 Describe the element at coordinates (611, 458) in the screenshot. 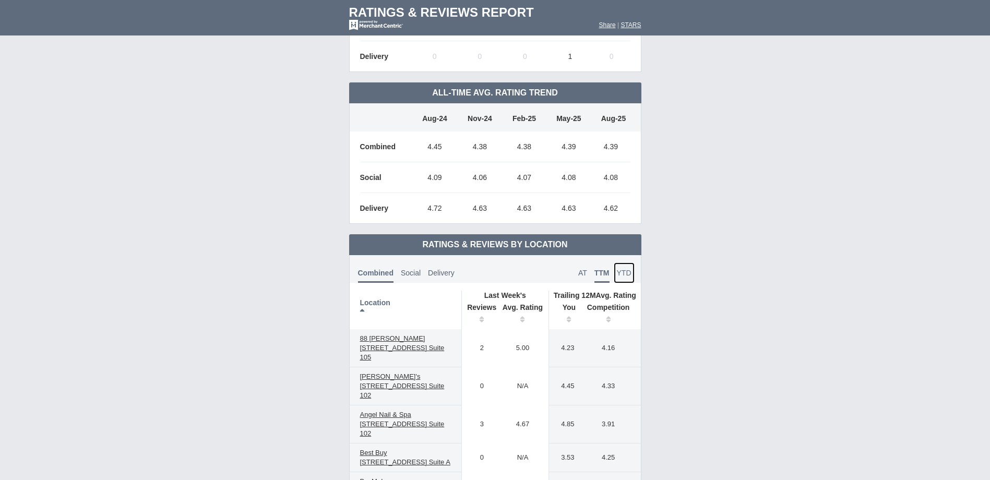

I see `td: 4.25` at that location.